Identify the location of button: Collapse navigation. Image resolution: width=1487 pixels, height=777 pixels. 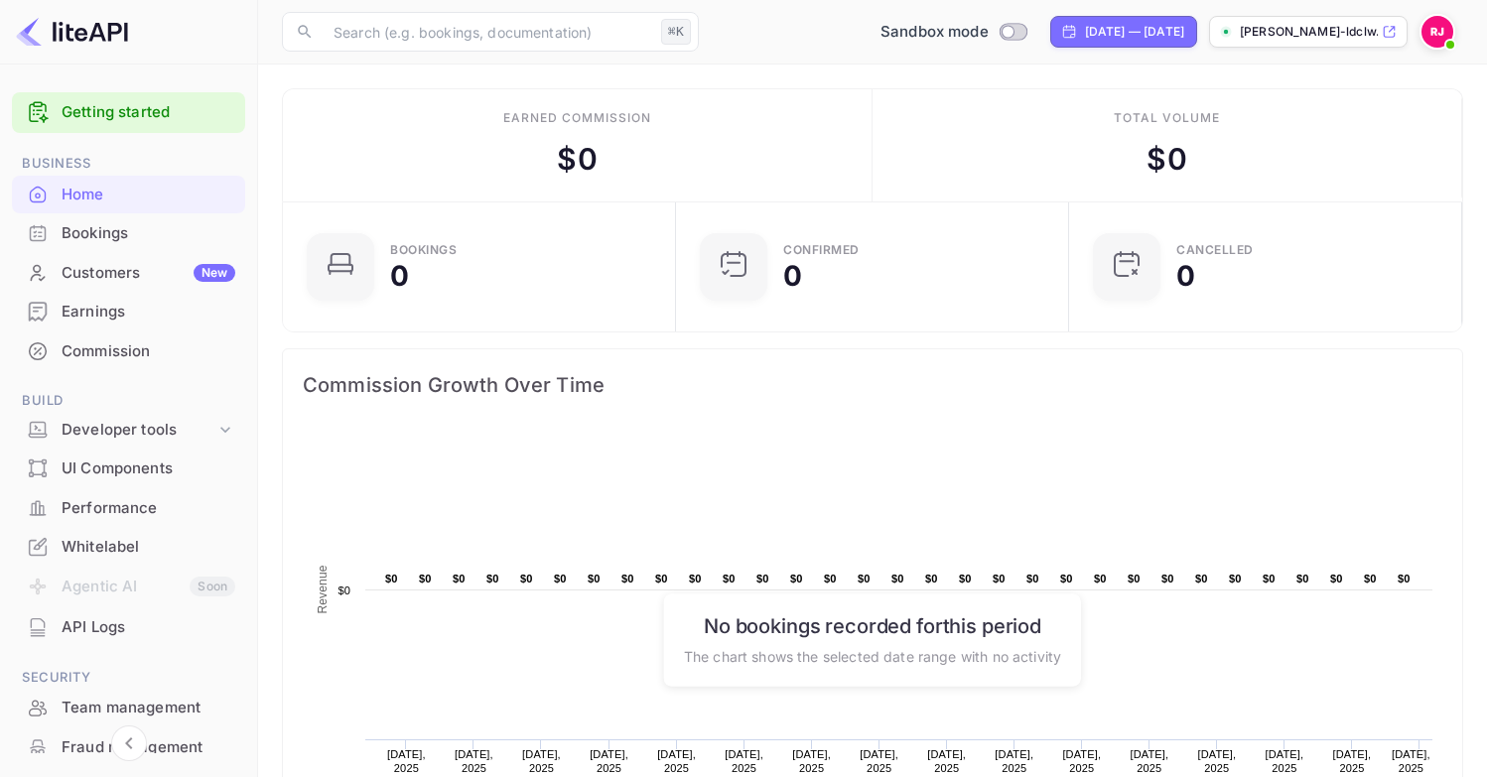
(129, 743).